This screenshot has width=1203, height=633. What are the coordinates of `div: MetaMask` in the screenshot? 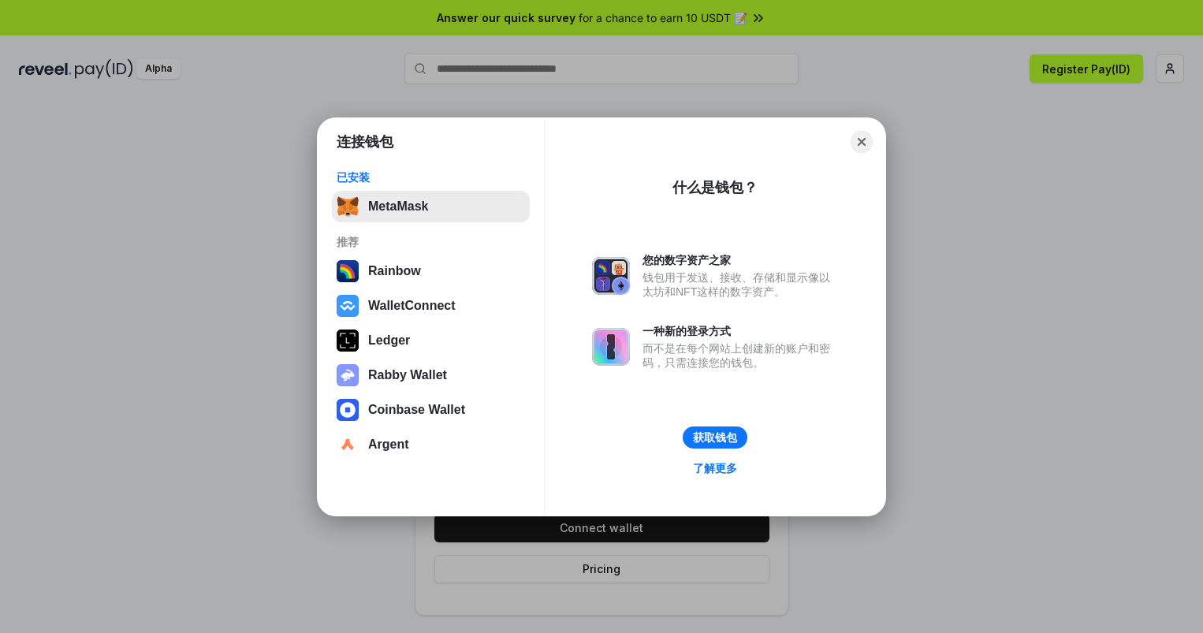 It's located at (398, 206).